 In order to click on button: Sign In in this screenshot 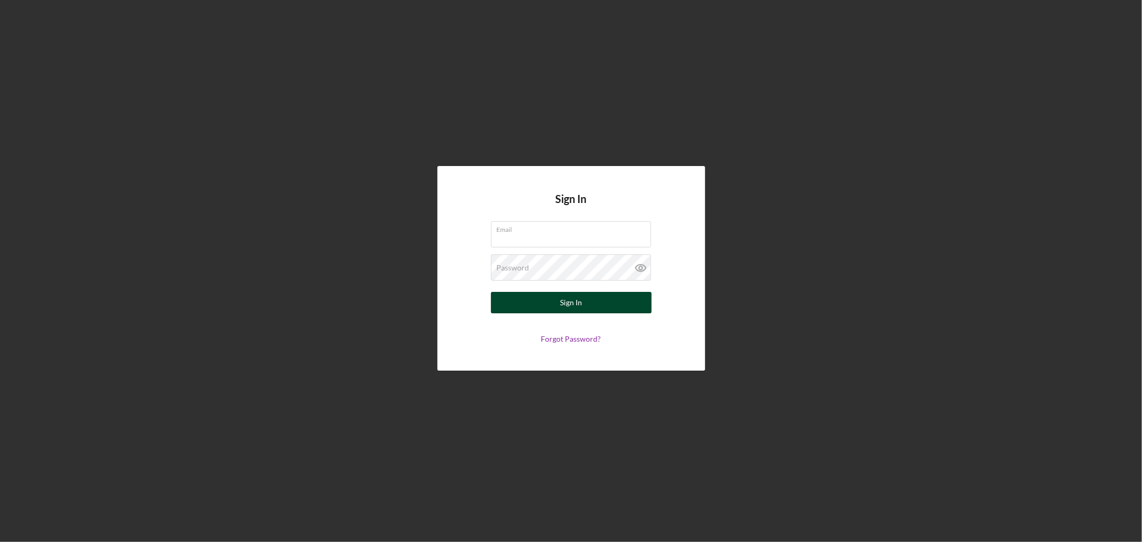, I will do `click(571, 303)`.